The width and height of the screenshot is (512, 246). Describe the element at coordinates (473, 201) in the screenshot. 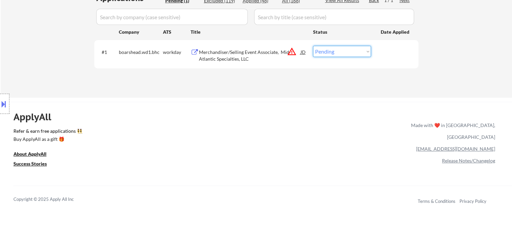

I see `a: Privacy Policy` at that location.